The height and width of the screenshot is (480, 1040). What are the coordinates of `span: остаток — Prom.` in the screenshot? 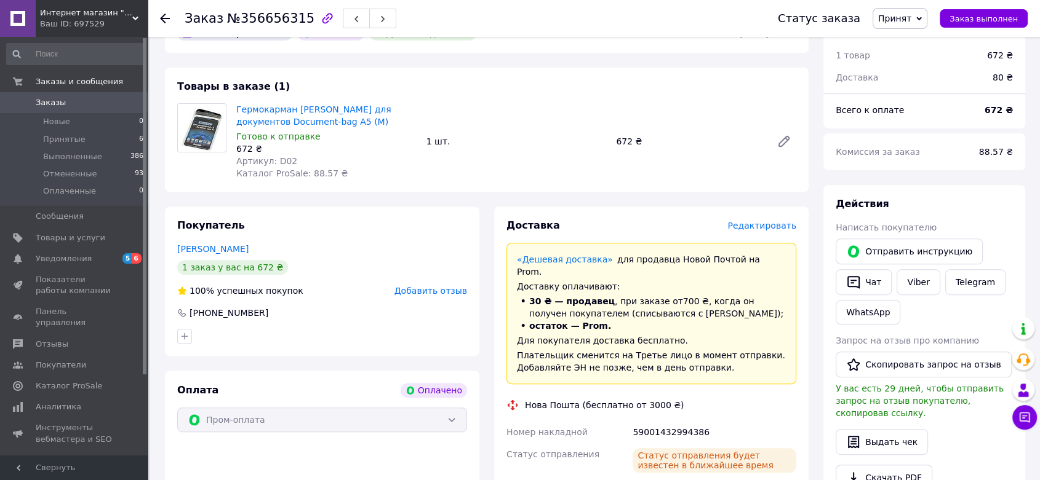 It's located at (570, 326).